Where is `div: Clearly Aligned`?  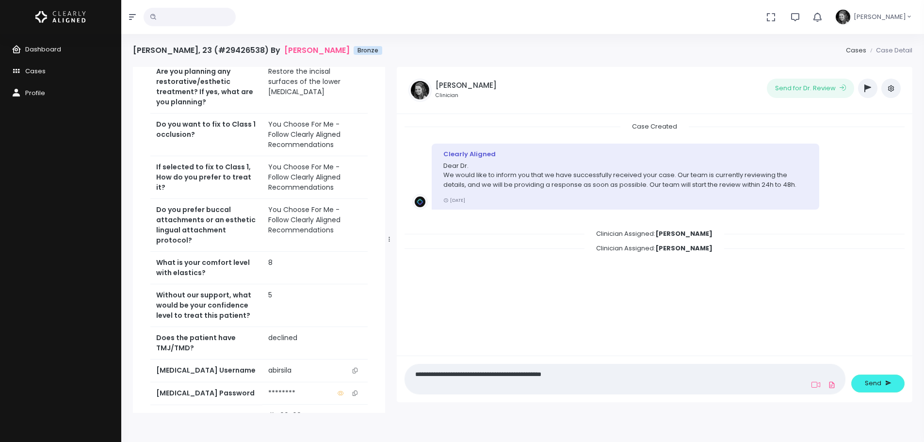 div: Clearly Aligned is located at coordinates (625, 154).